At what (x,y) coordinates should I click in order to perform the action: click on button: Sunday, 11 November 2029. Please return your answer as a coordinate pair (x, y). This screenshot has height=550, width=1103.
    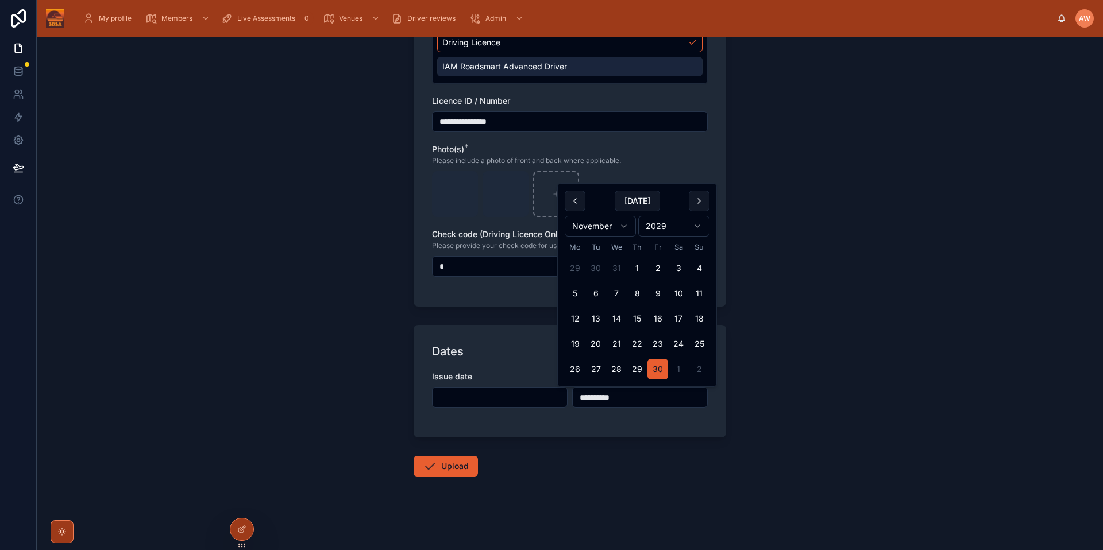
    Looking at the image, I should click on (699, 294).